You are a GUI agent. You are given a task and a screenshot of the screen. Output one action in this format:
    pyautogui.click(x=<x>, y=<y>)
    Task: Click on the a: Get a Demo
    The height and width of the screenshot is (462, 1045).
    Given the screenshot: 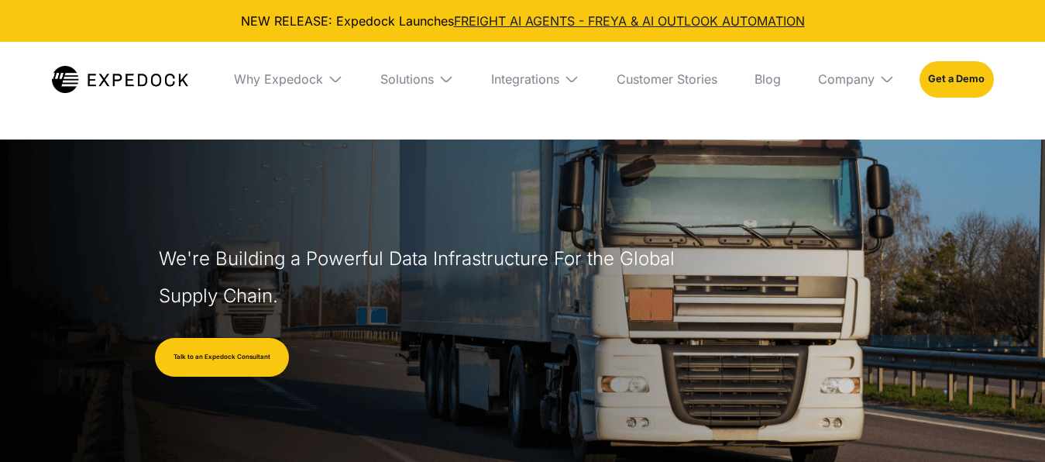 What is the action you would take?
    pyautogui.click(x=956, y=79)
    